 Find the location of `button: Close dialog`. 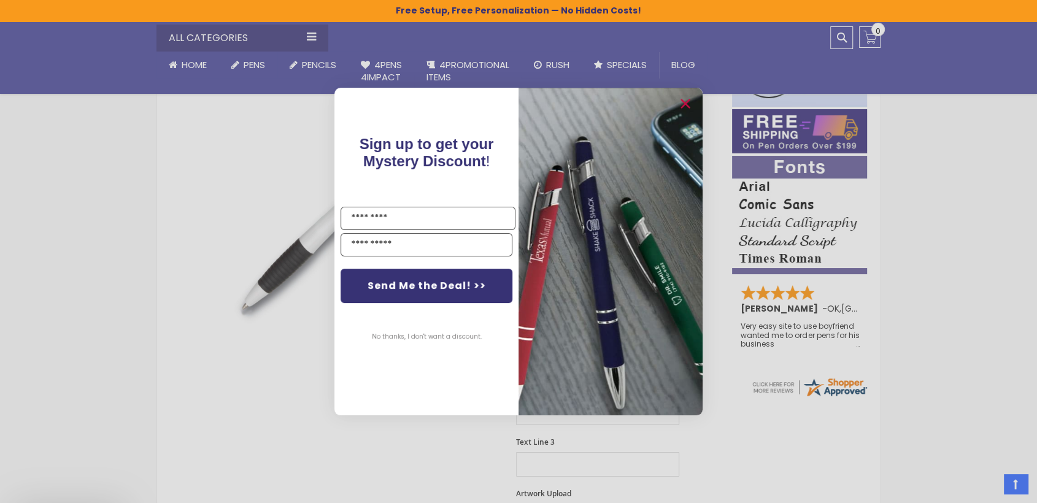

button: Close dialog is located at coordinates (685, 104).